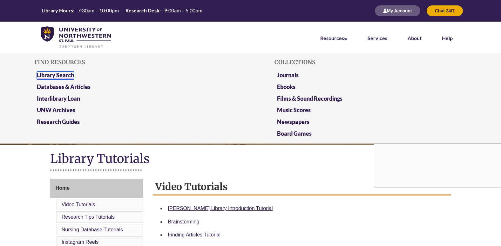 The height and width of the screenshot is (246, 501). Describe the element at coordinates (286, 87) in the screenshot. I see `a: Ebooks` at that location.